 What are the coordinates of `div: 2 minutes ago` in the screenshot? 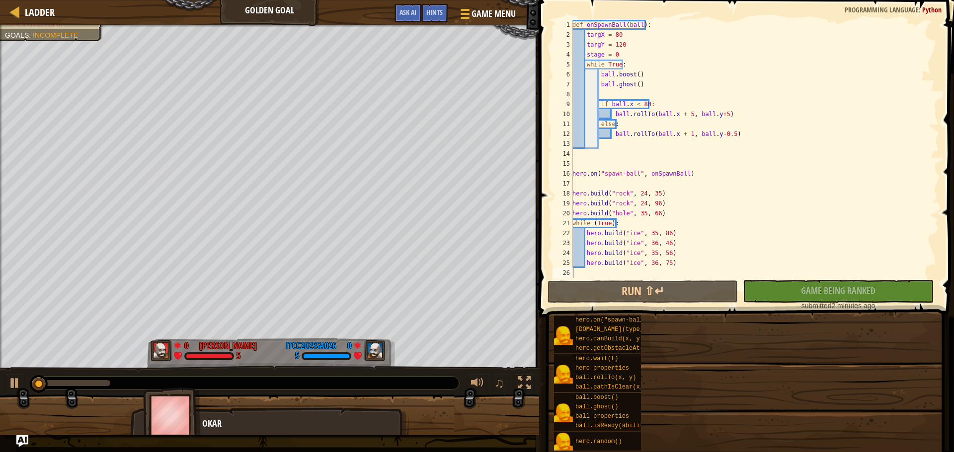 It's located at (837, 306).